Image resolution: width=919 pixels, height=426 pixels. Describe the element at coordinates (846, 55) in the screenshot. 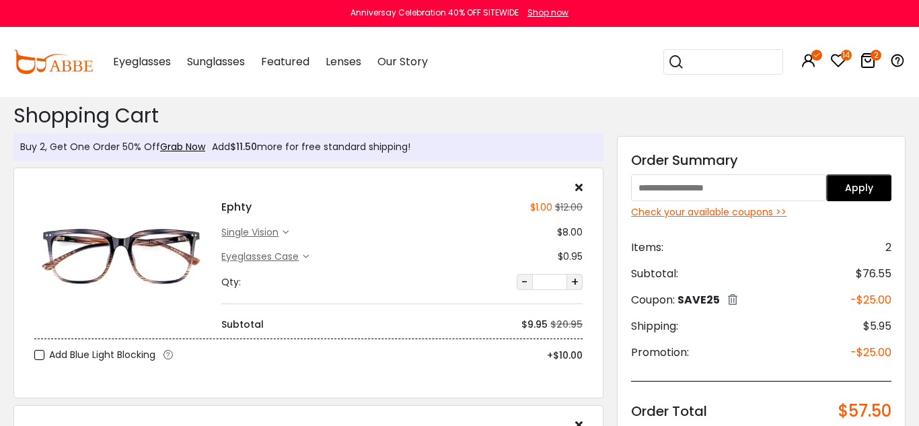

I see `i: 14` at that location.